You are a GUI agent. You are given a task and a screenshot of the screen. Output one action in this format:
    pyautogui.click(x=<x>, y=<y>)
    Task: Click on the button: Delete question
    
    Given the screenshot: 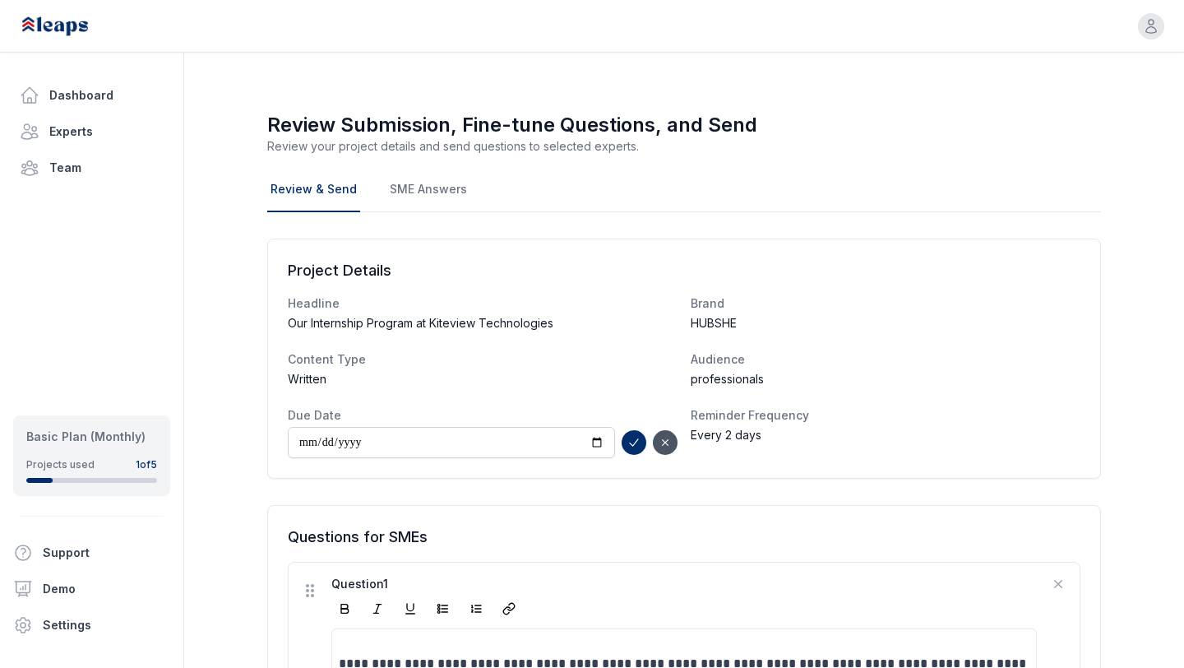 What is the action you would take?
    pyautogui.click(x=1058, y=584)
    